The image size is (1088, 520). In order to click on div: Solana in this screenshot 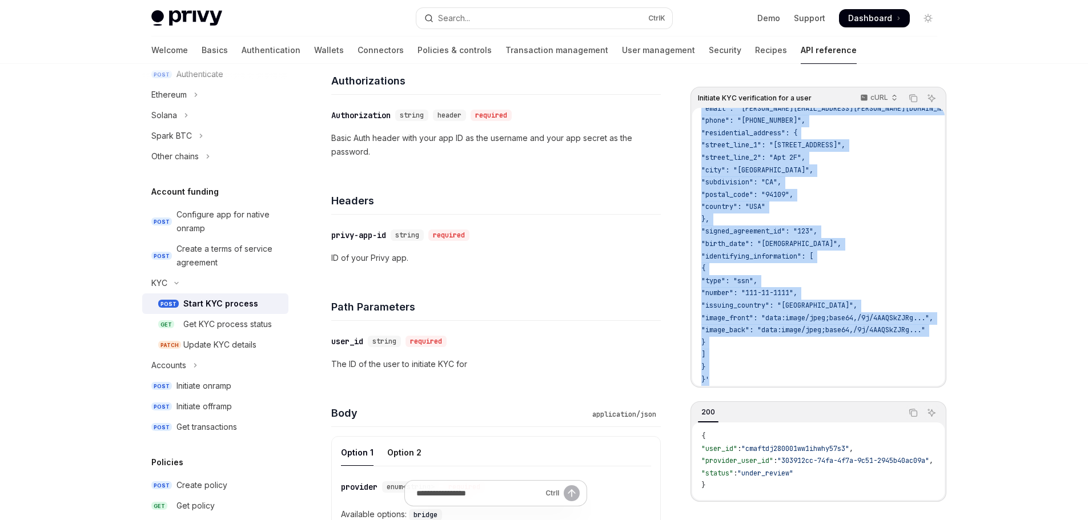, I will do `click(164, 115)`.